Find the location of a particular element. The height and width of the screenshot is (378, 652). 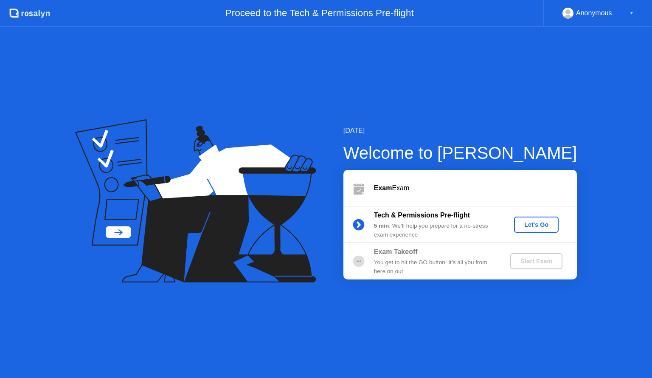

b: Exam Takeoff is located at coordinates (395, 251).